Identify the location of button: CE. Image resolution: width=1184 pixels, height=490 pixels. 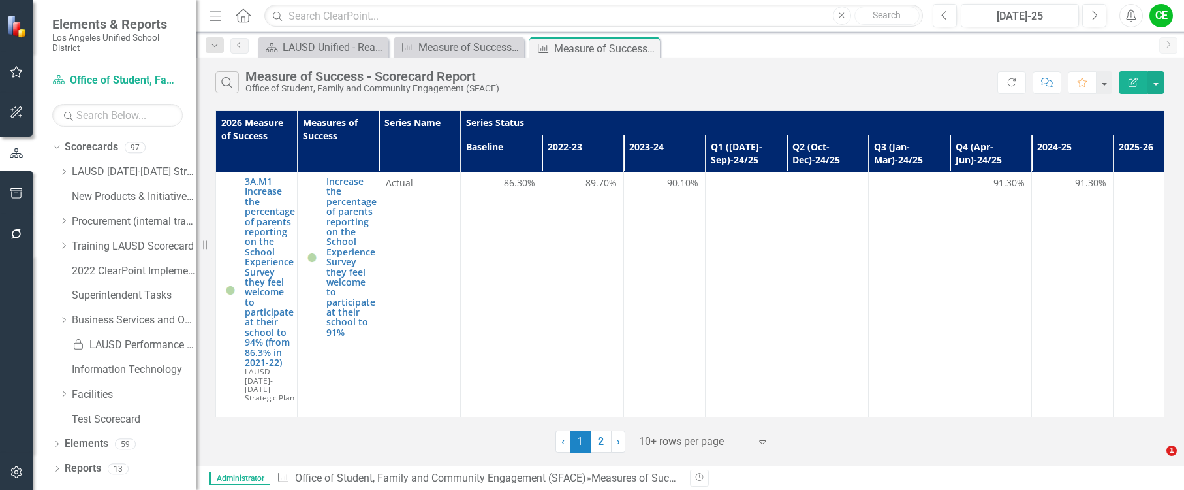
(1161, 16).